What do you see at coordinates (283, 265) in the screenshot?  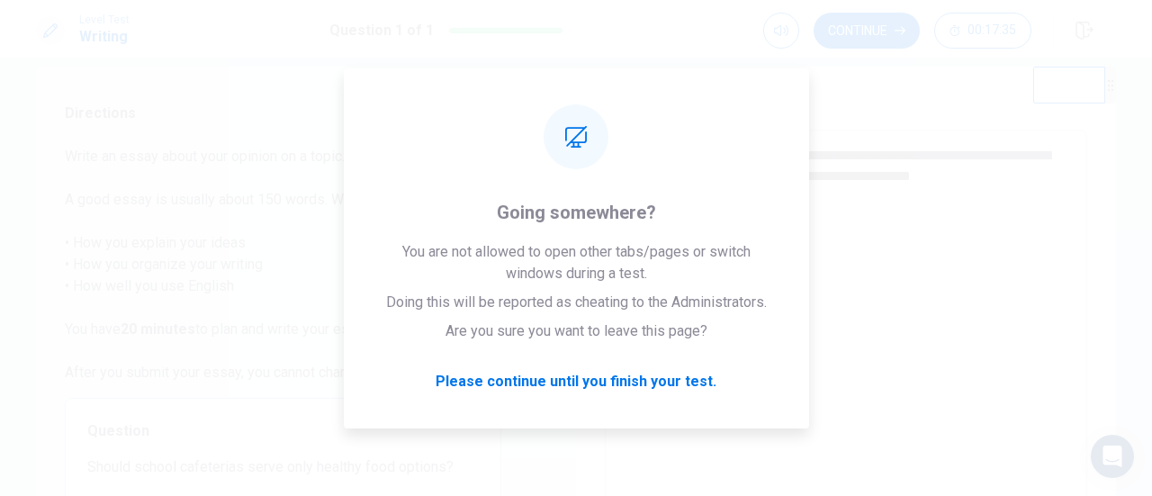 I see `span: Write an essay about your opinion on a topic. A good essay is usually about 150 words. We will ch...` at bounding box center [283, 265].